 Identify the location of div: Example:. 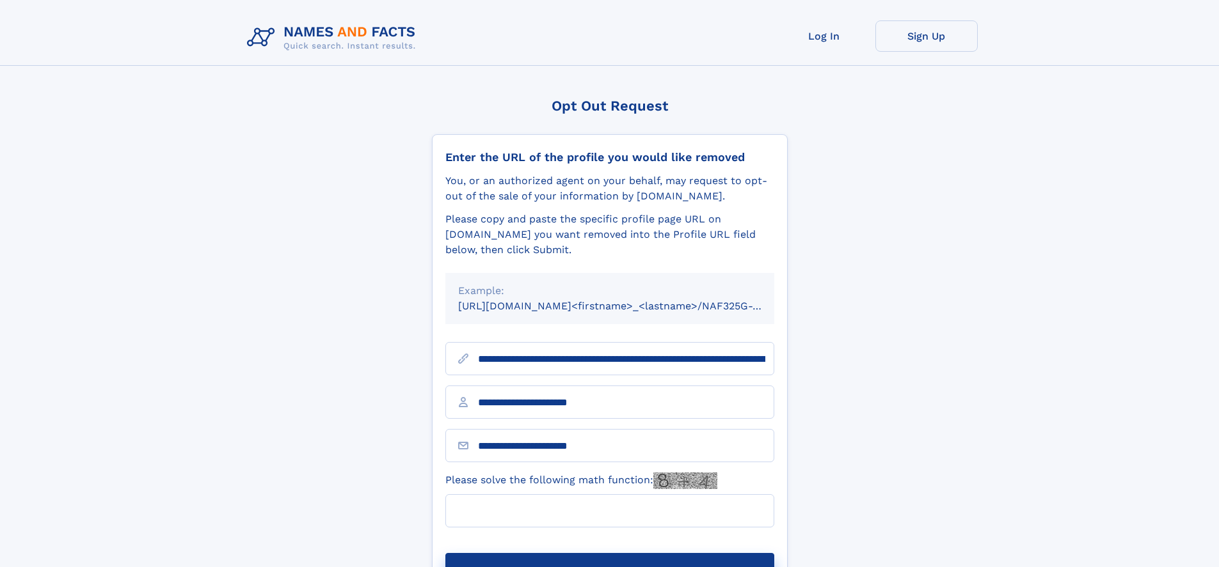
(610, 291).